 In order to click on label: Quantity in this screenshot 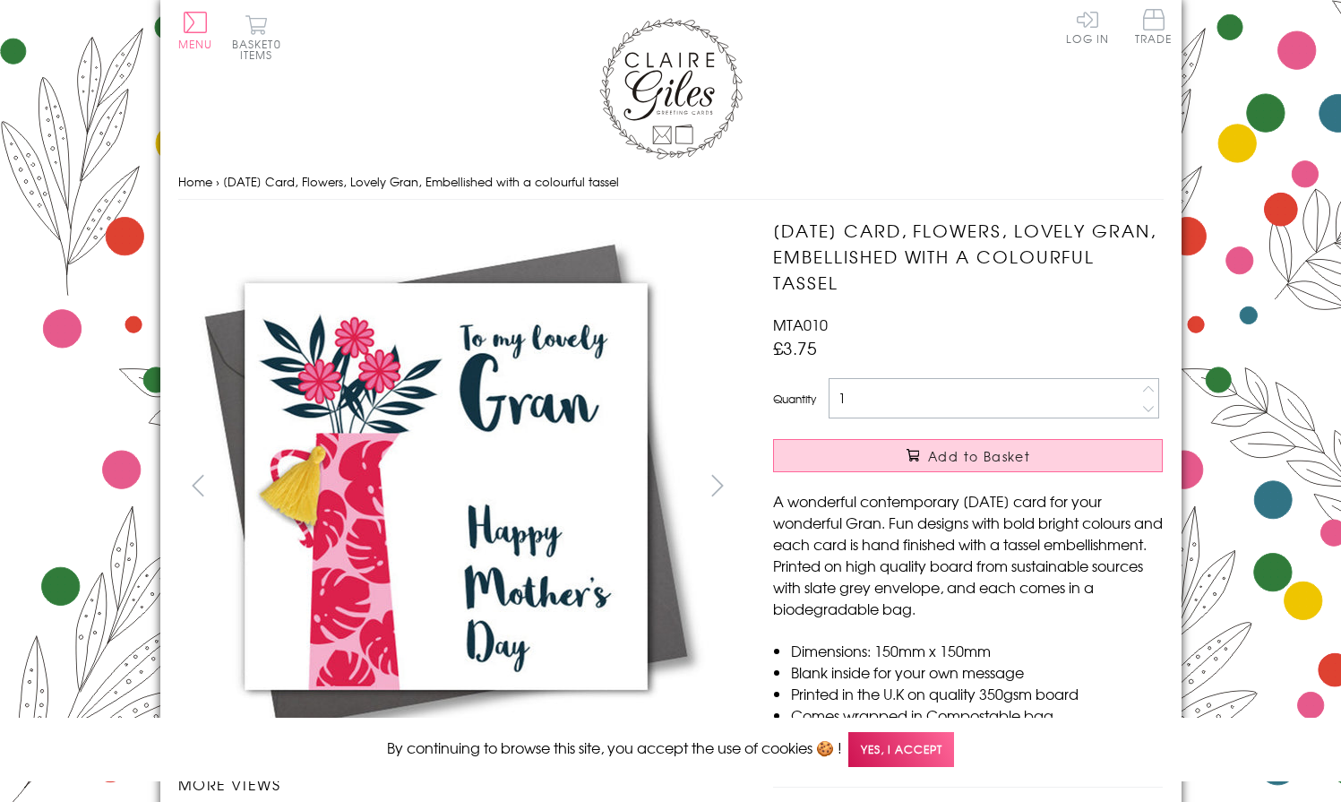, I will do `click(795, 399)`.